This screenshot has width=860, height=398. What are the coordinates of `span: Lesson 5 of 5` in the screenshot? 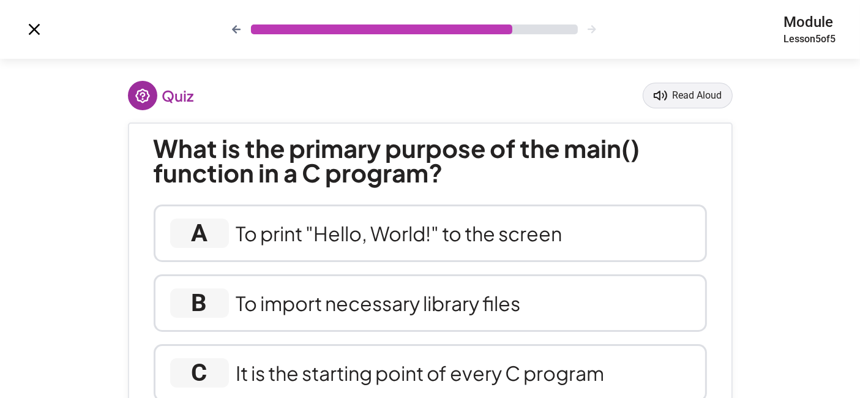 It's located at (809, 39).